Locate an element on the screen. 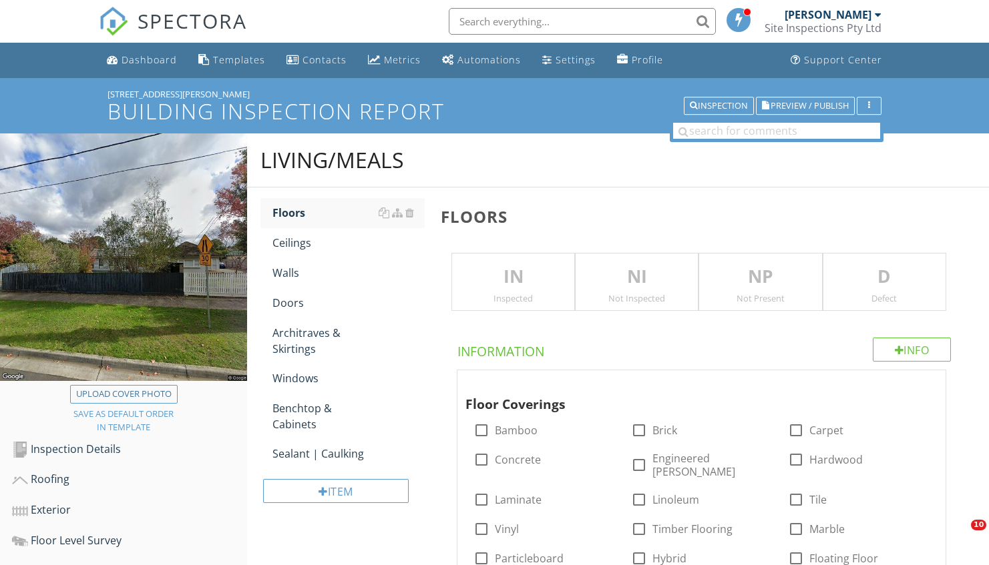  div: Not Inspected is located at coordinates (636, 298).